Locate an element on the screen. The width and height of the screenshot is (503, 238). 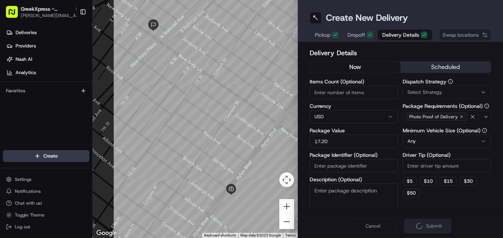
button: Log out is located at coordinates (46, 227).